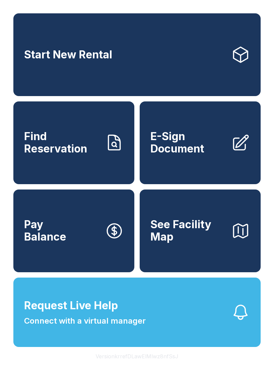 The image size is (274, 379). I want to click on a: Find Reservation, so click(74, 143).